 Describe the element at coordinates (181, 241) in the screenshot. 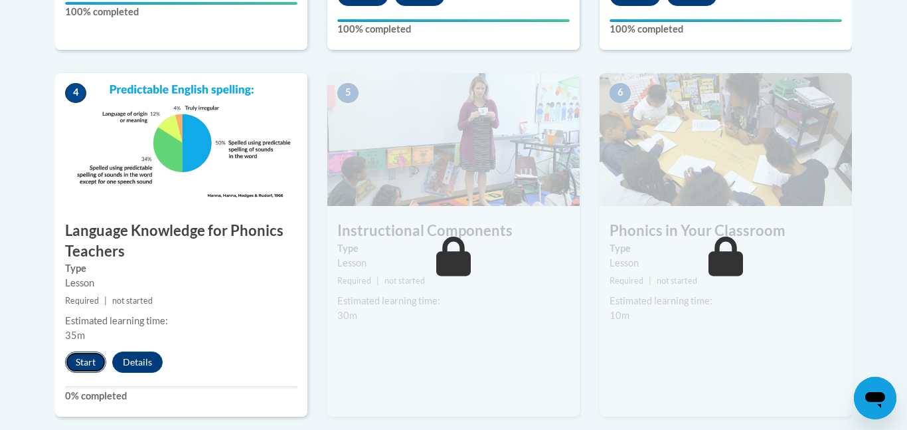

I see `h3: Language Knowledge for Phonics Teachers` at that location.